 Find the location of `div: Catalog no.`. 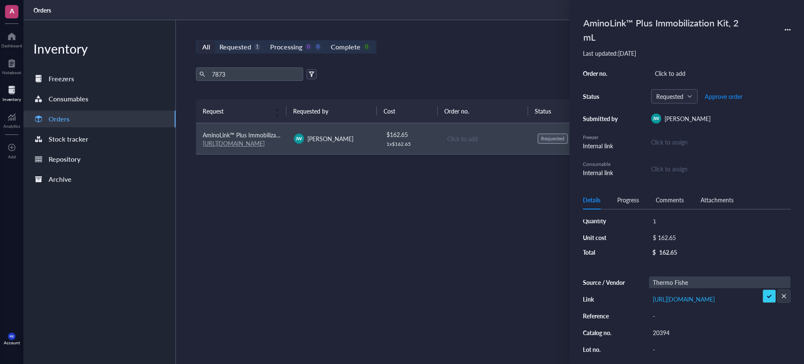

div: Catalog no. is located at coordinates (605, 333).